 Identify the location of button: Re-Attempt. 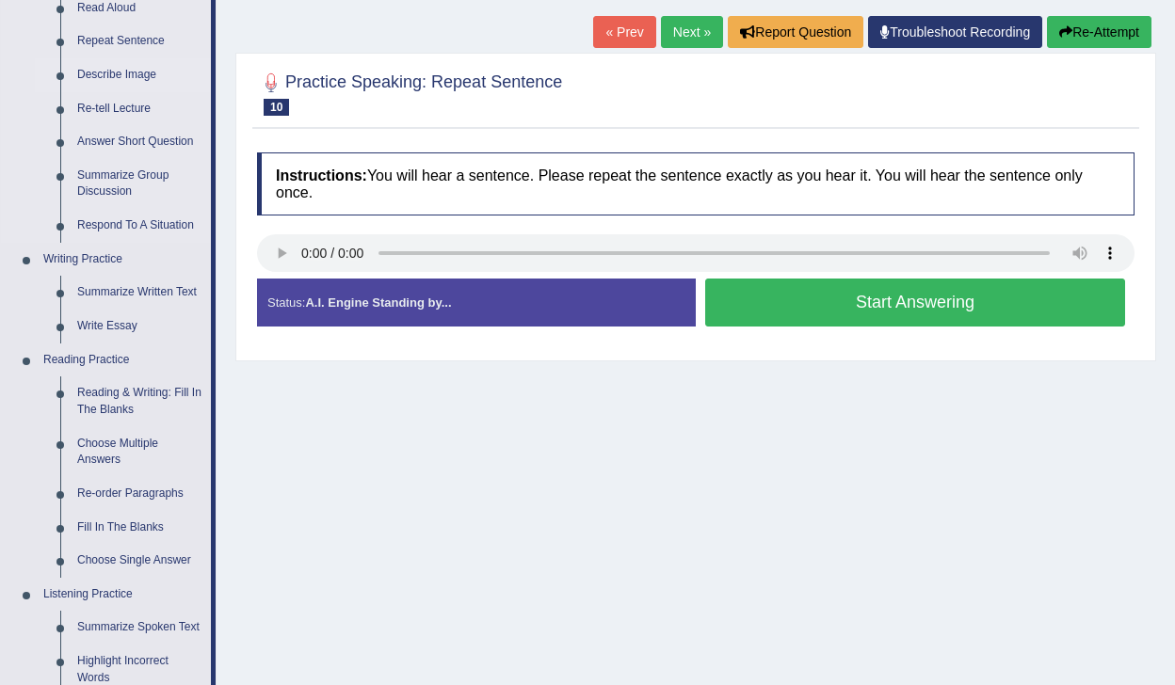
(1099, 32).